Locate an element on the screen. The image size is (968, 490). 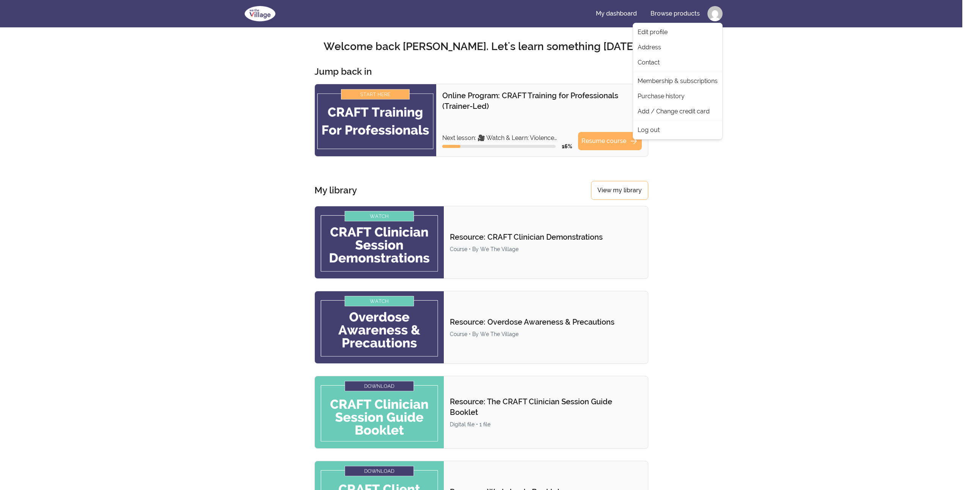
a: Log out is located at coordinates (677, 130).